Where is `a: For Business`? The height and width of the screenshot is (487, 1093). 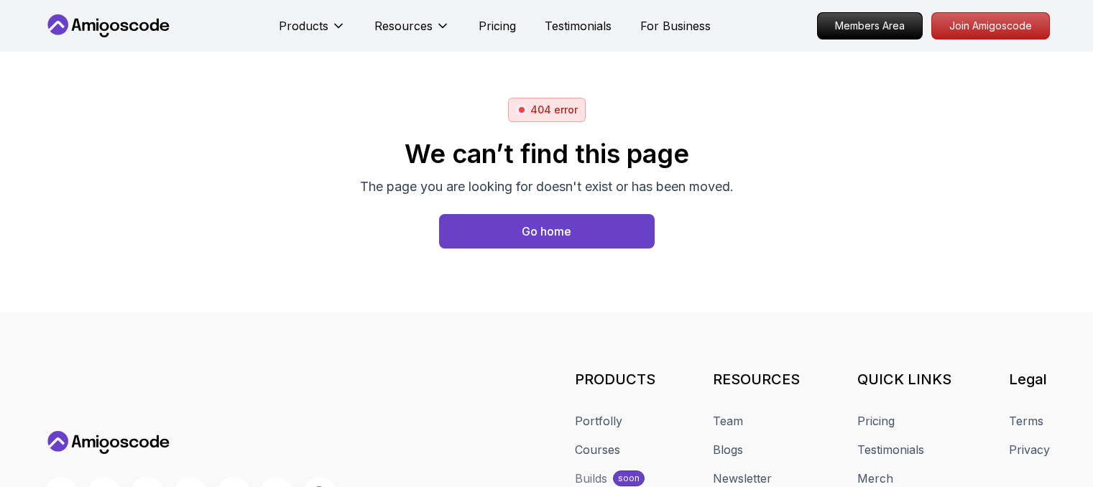 a: For Business is located at coordinates (676, 26).